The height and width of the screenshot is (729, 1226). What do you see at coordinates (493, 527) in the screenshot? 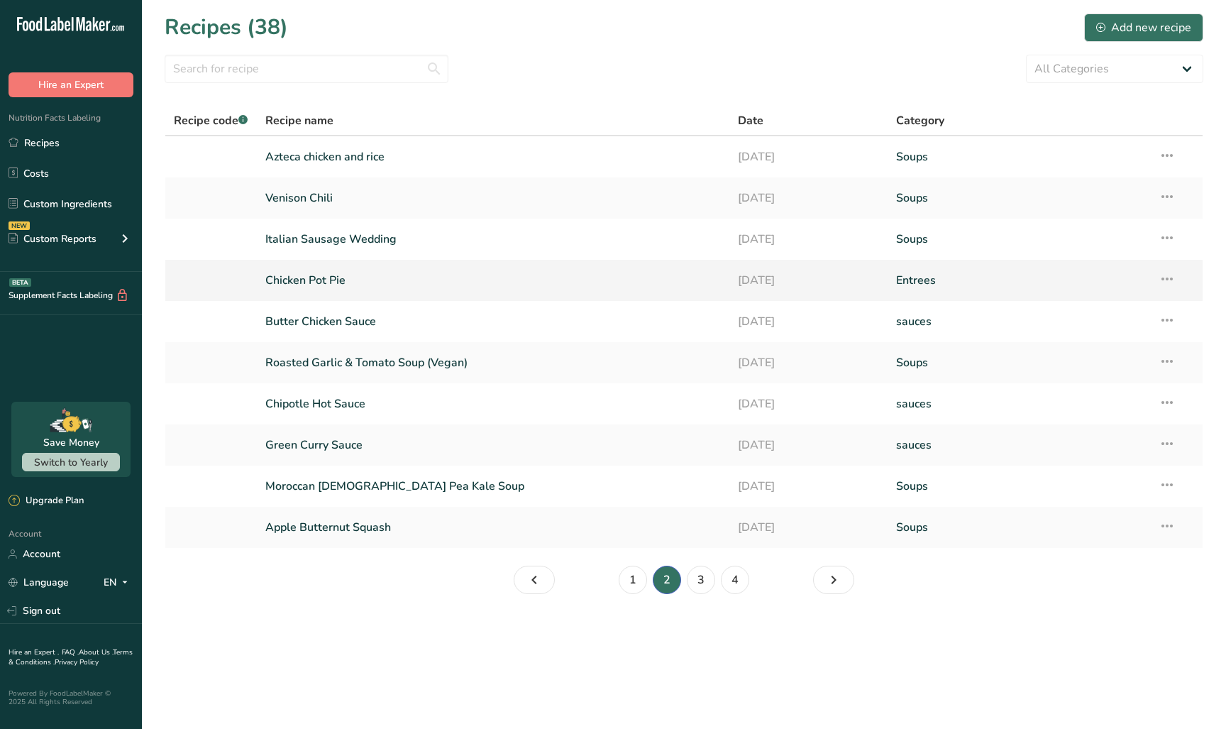
I see `a: Apple Butternut Squash` at bounding box center [493, 527].